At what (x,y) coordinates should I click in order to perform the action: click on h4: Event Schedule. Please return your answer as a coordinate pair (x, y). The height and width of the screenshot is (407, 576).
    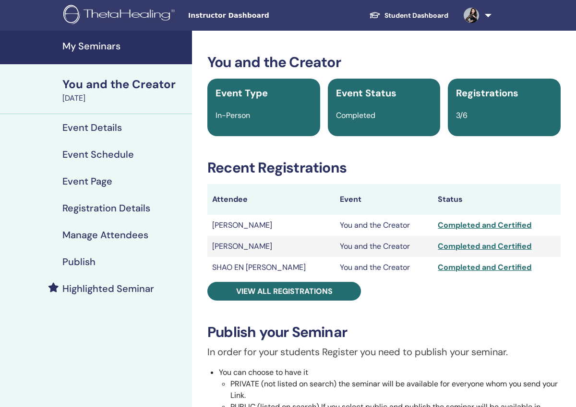
    Looking at the image, I should click on (98, 154).